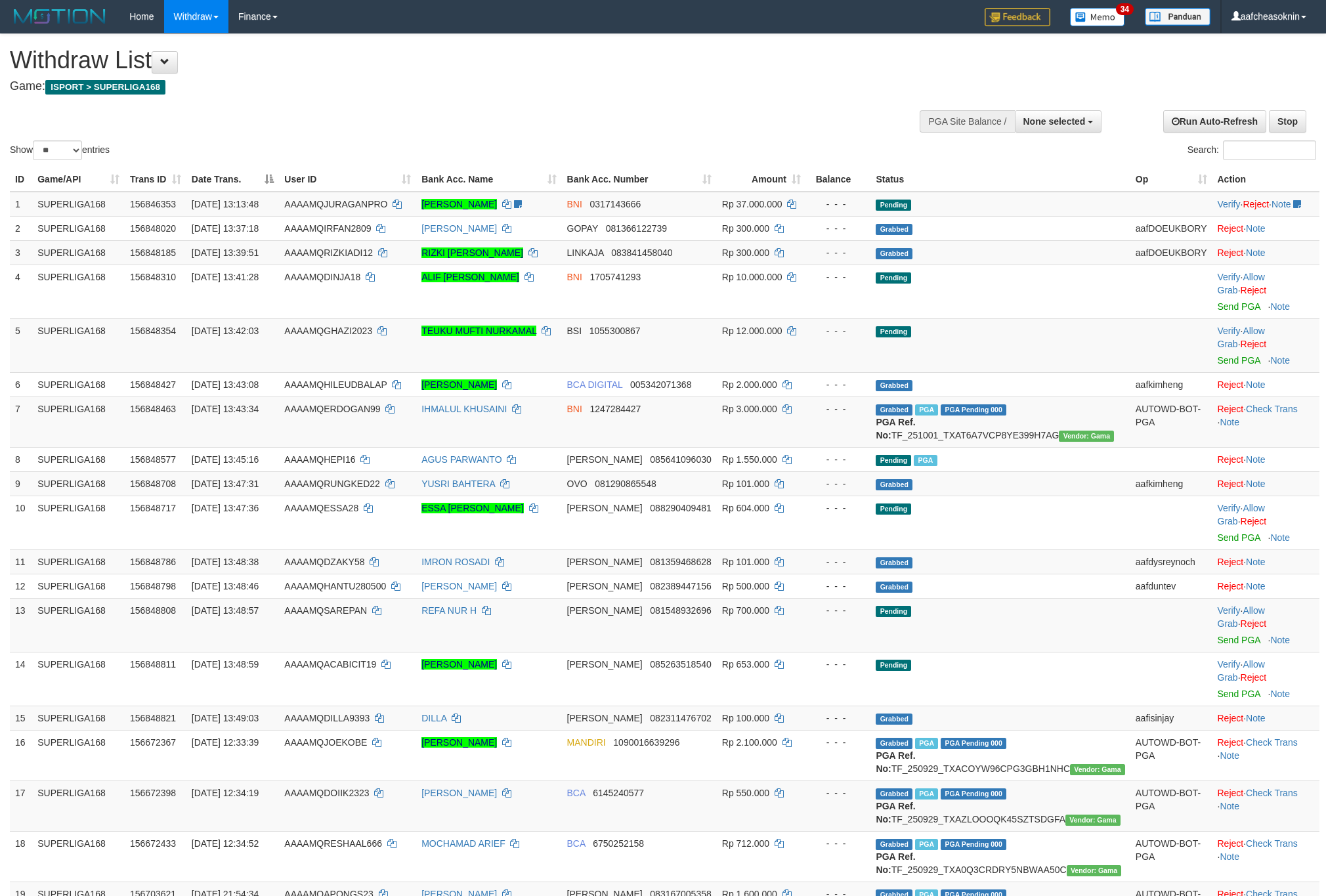 This screenshot has width=1326, height=896. I want to click on span: 156848354, so click(153, 331).